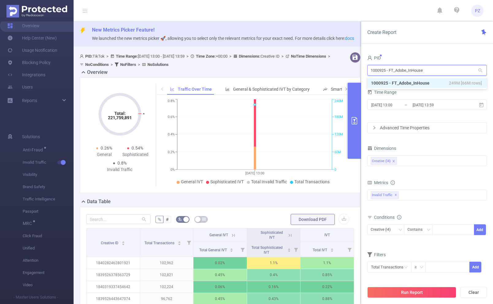  I want to click on input: Search..., so click(118, 219).